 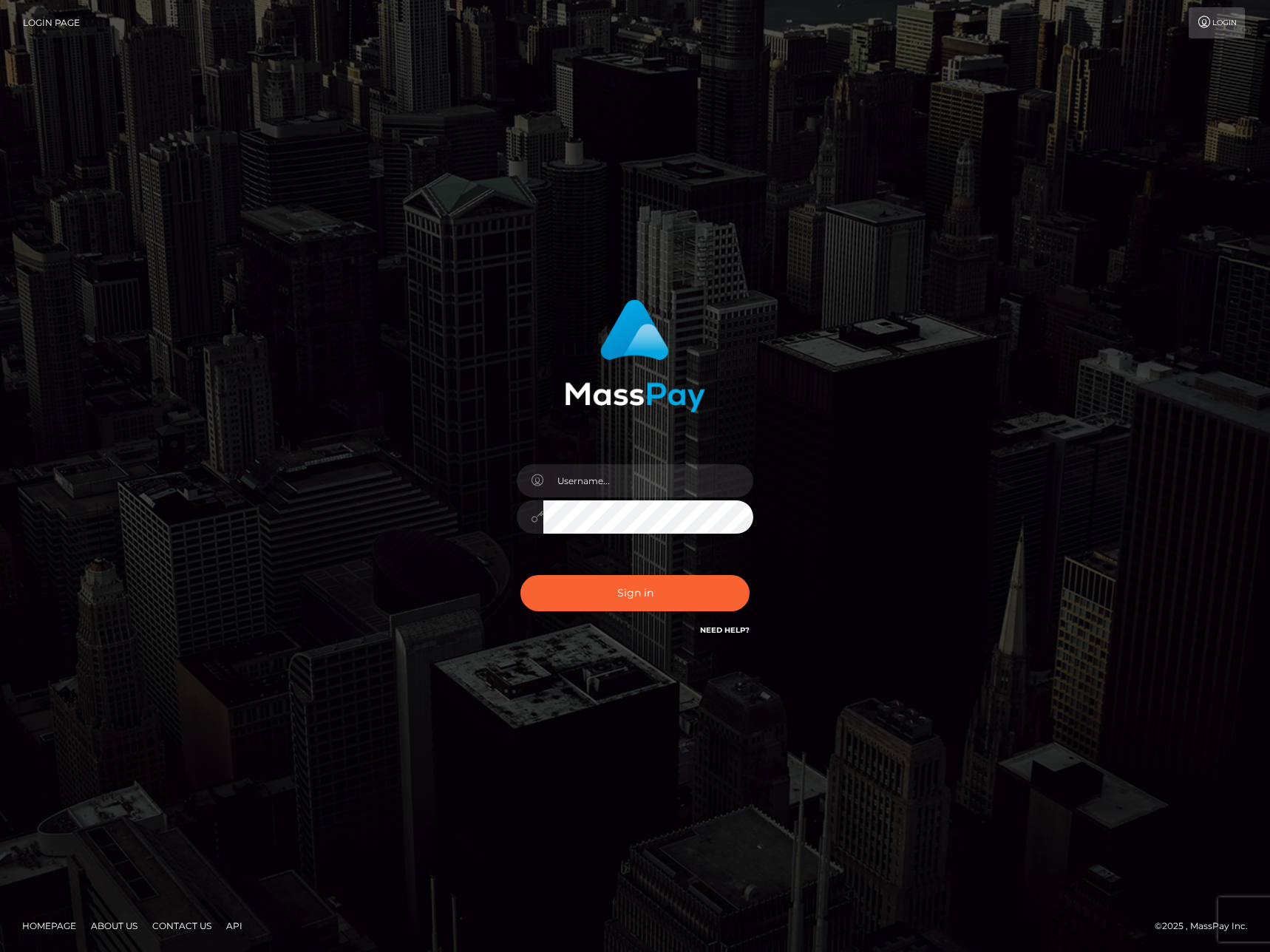 What do you see at coordinates (114, 926) in the screenshot?
I see `a: About Us` at bounding box center [114, 926].